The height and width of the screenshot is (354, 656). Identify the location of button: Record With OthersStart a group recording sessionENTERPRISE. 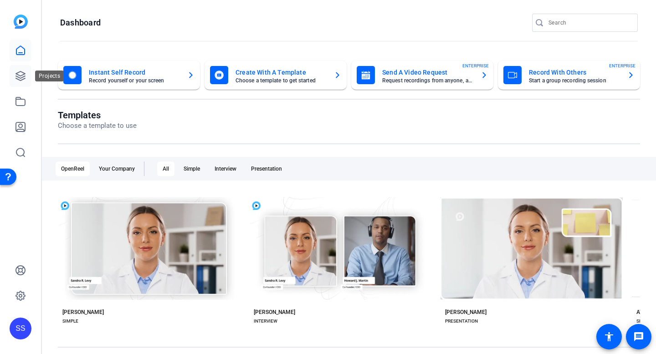
(569, 75).